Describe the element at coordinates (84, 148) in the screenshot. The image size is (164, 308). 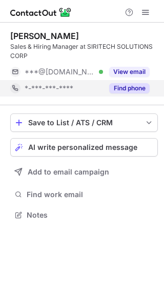
I see `button: AI write personalized message` at that location.